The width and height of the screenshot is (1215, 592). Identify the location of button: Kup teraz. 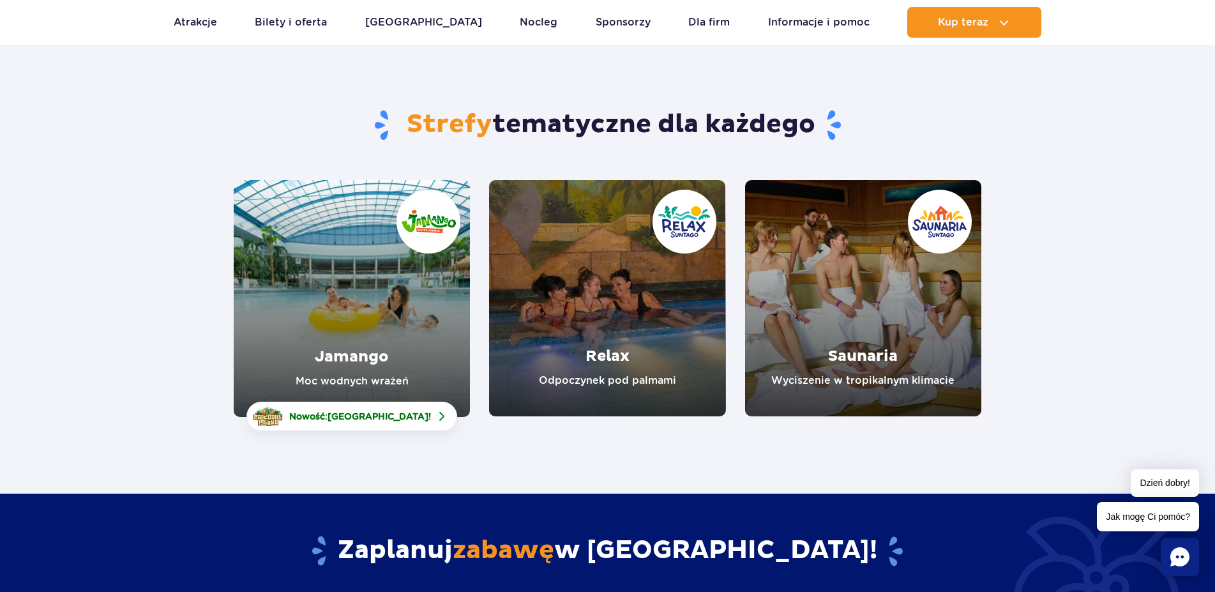
(974, 22).